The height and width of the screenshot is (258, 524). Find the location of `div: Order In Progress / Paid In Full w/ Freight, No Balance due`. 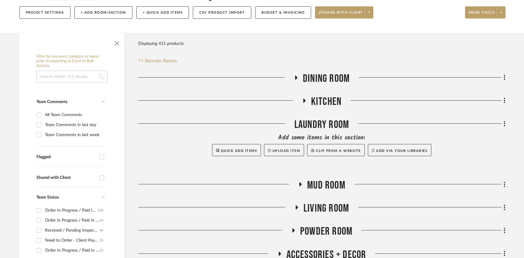

div: Order In Progress / Paid In Full w/ Freight, No Balance due is located at coordinates (71, 211).